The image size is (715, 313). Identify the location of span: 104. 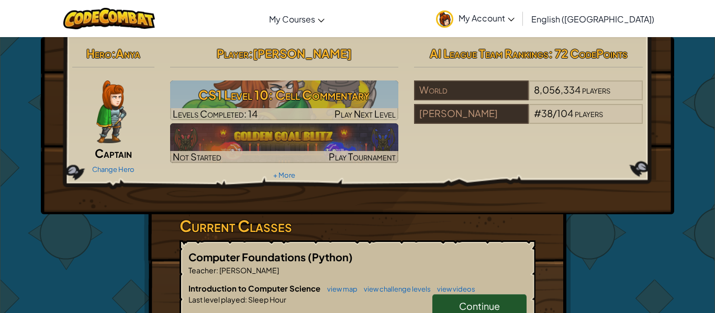
(565, 113).